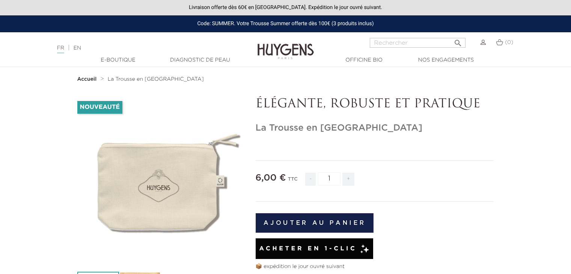  I want to click on input: Quantité, so click(329, 179).